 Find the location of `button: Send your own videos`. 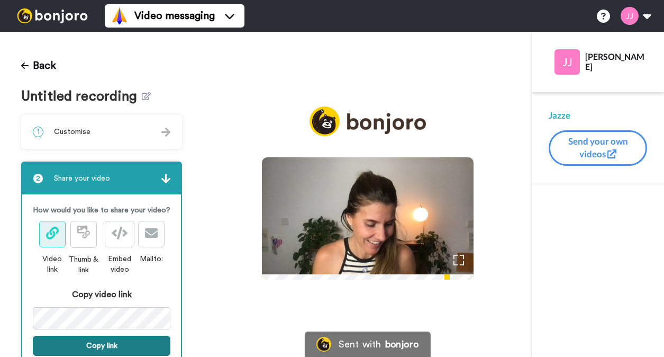

button: Send your own videos is located at coordinates (598, 148).